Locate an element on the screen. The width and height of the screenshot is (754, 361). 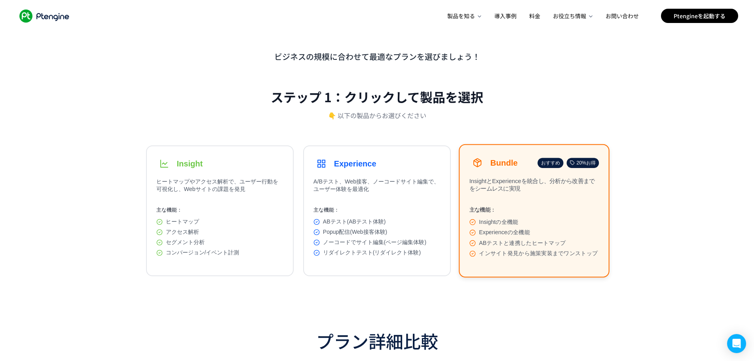
div: 20%お得 is located at coordinates (583, 163).